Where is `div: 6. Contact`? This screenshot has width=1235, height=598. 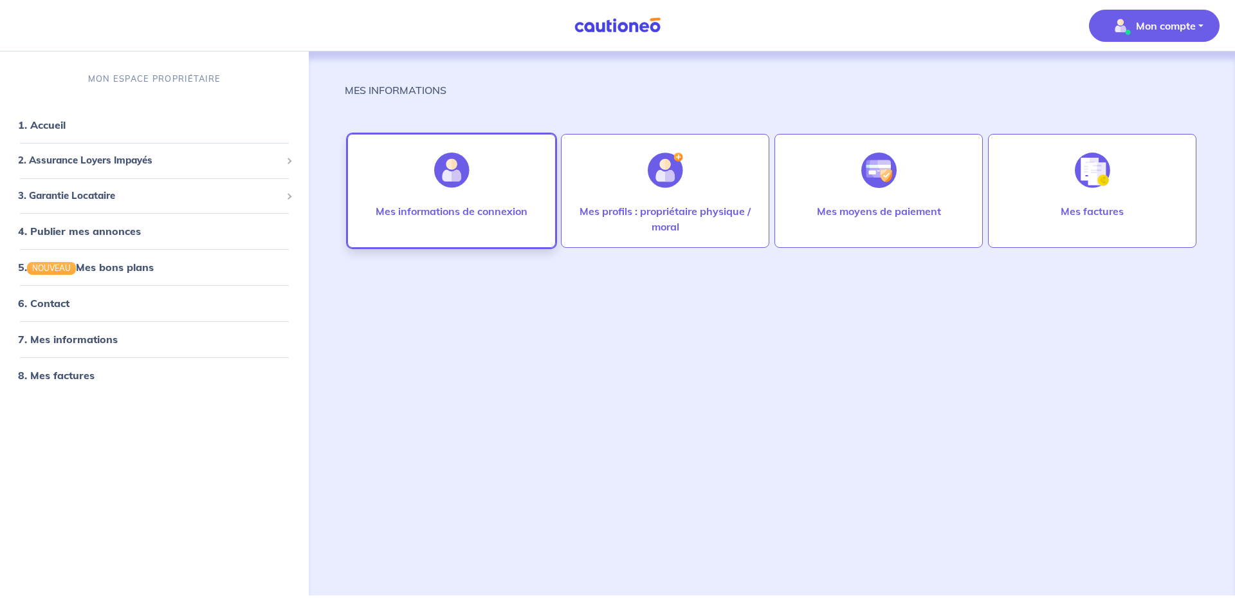 div: 6. Contact is located at coordinates (154, 303).